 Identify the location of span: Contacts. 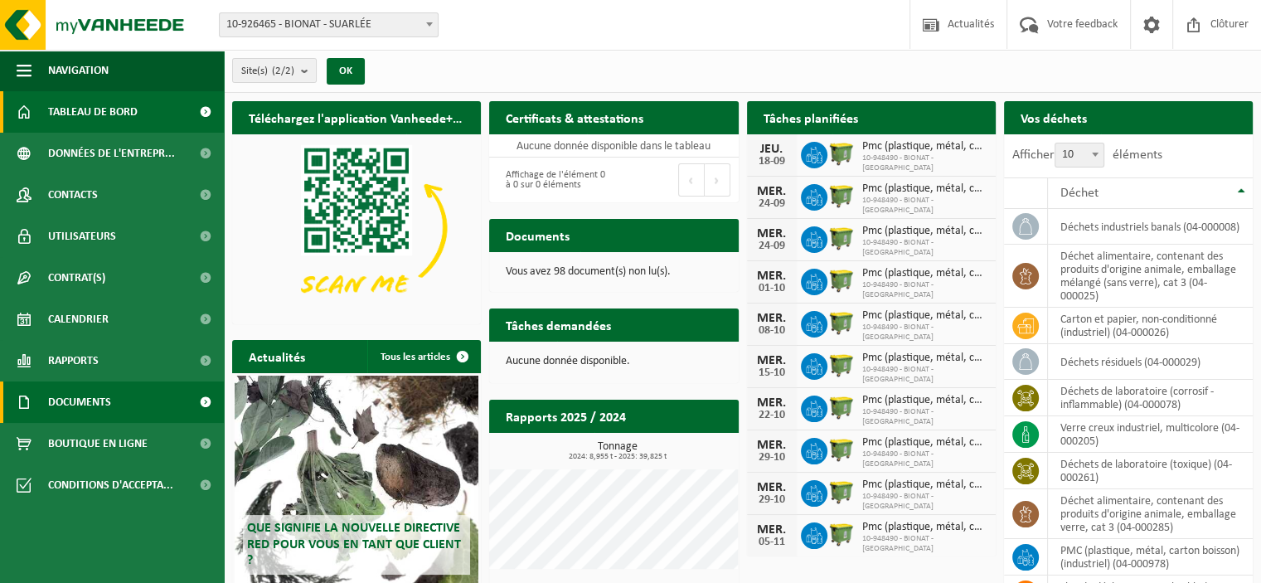
(73, 195).